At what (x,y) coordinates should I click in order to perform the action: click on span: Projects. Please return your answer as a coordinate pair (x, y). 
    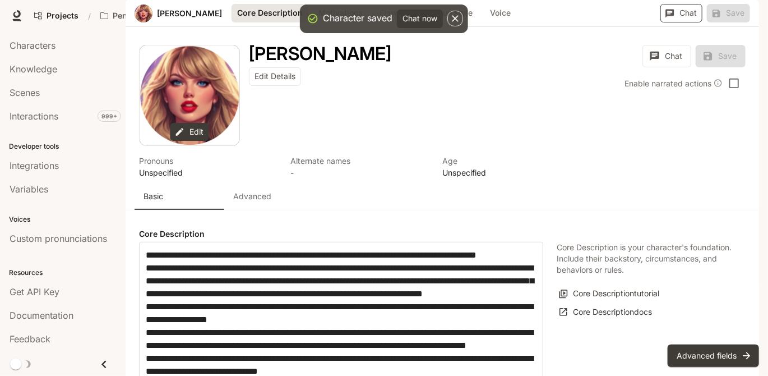
    Looking at the image, I should click on (62, 16).